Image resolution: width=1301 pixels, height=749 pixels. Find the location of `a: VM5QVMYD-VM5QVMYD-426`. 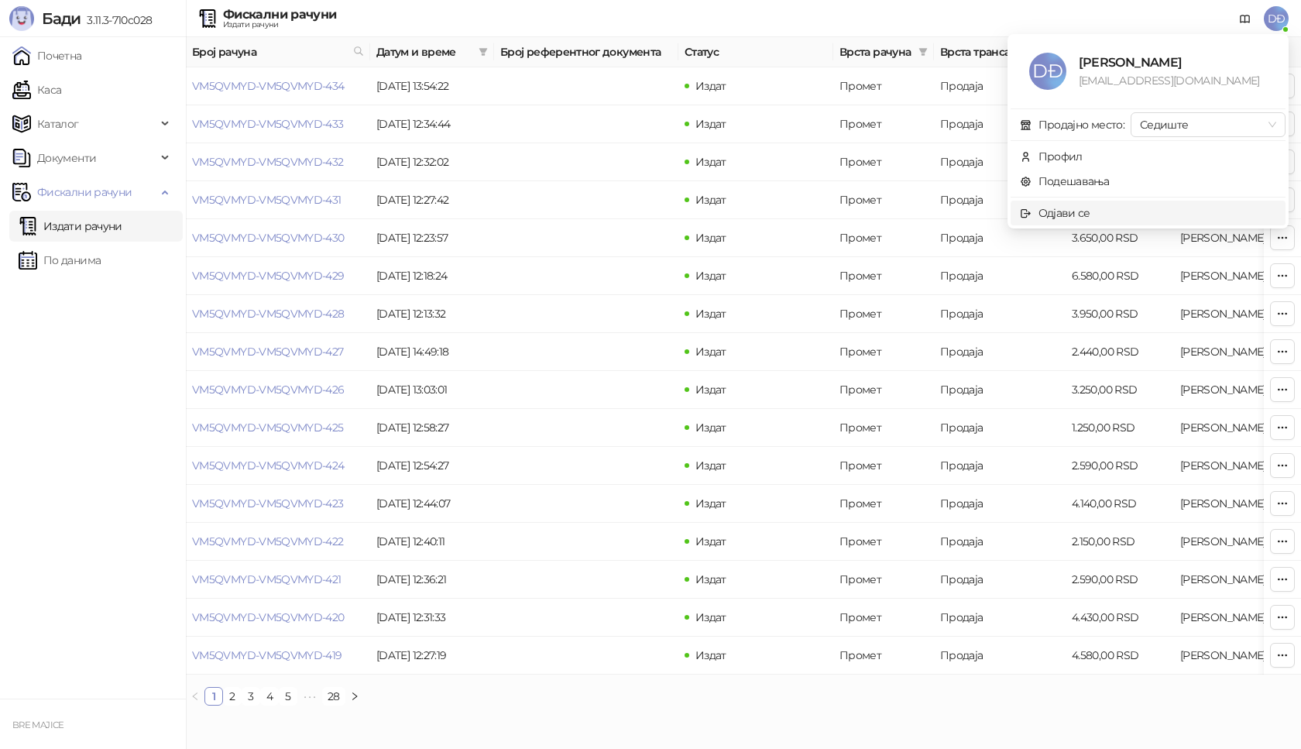

a: VM5QVMYD-VM5QVMYD-426 is located at coordinates (268, 390).